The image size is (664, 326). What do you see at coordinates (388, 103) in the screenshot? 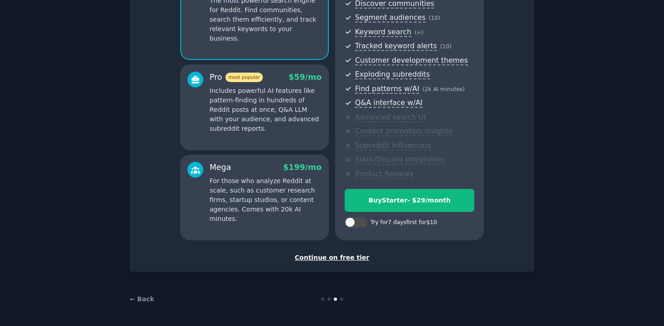
I see `span: Q&A interface w/AI` at bounding box center [388, 103].